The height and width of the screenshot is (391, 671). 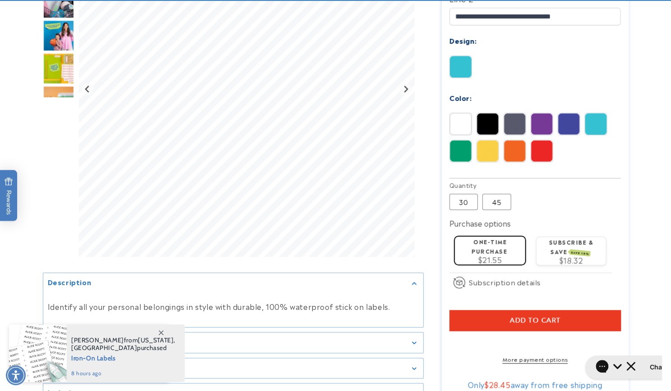 What do you see at coordinates (535, 320) in the screenshot?
I see `span: Add to cart` at bounding box center [535, 320].